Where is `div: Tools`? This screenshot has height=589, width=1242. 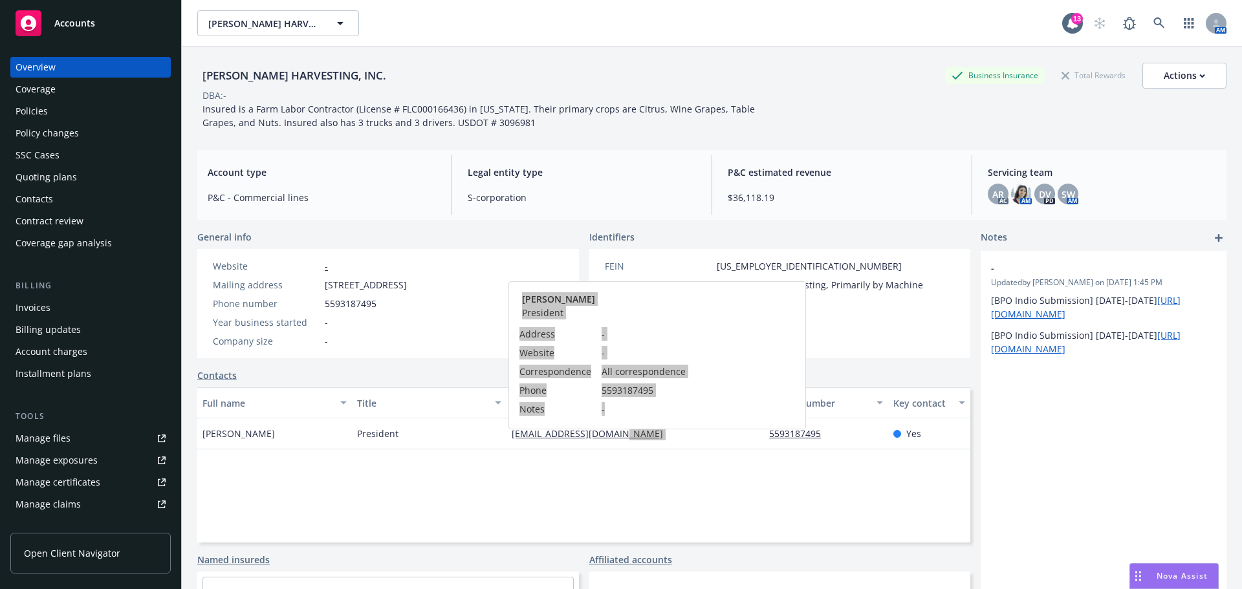
div: Tools is located at coordinates (91, 416).